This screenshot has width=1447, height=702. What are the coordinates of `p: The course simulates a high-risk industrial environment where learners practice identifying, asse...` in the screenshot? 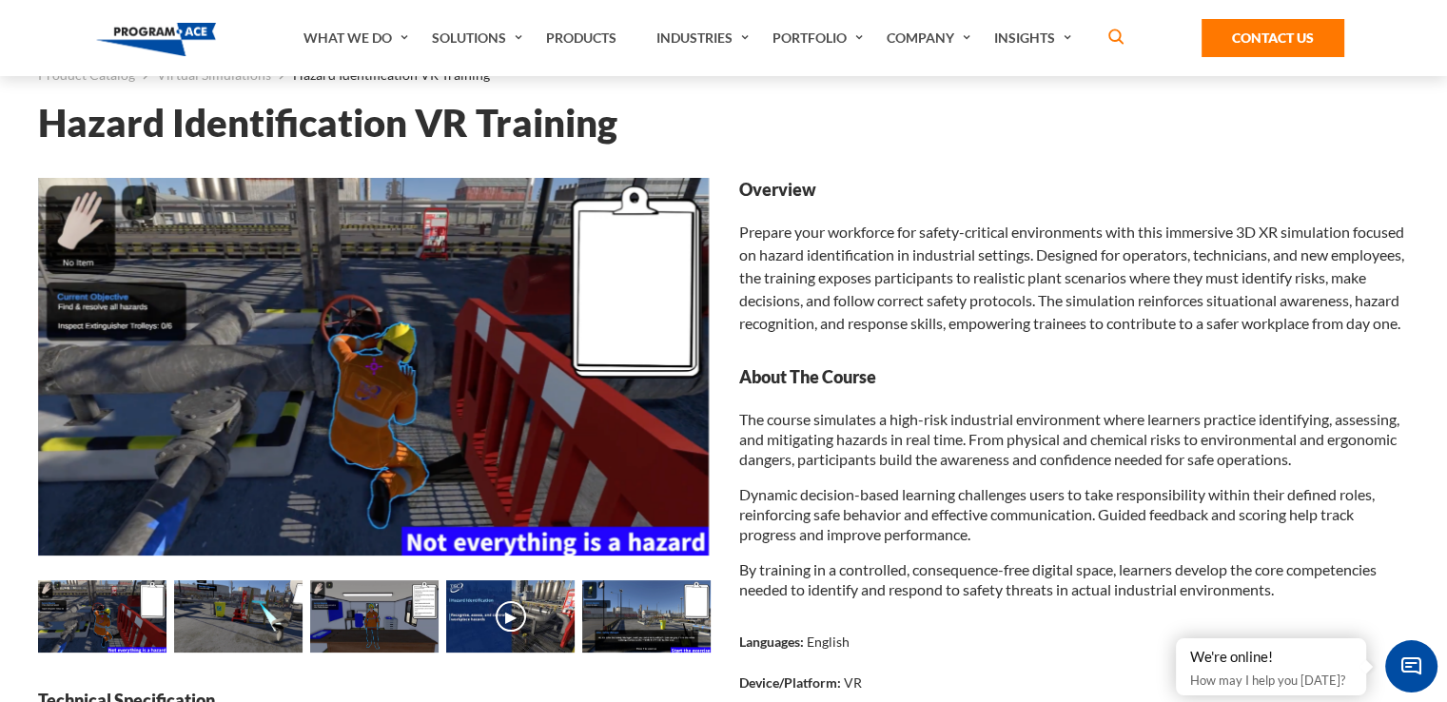 It's located at (1074, 438).